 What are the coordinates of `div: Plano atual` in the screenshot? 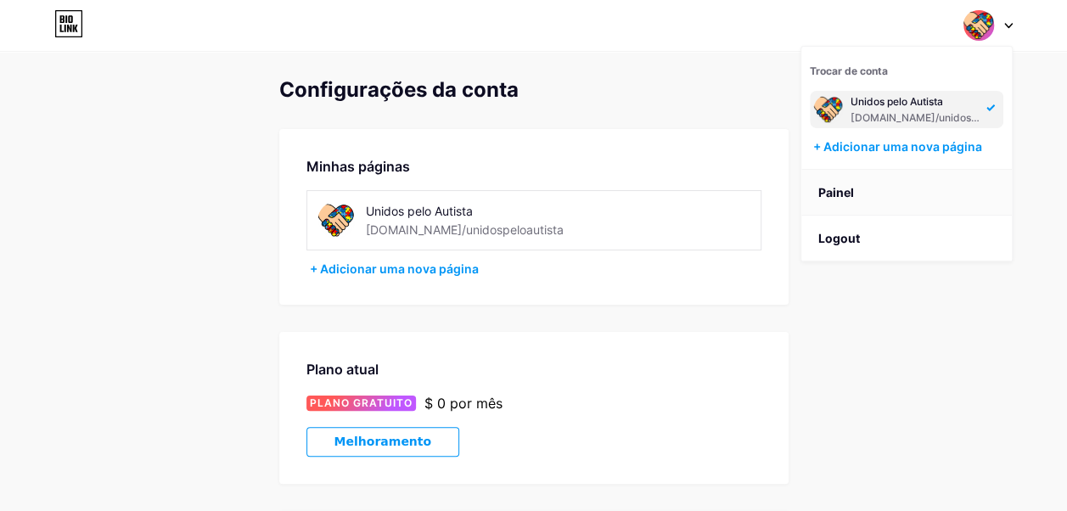 It's located at (534, 369).